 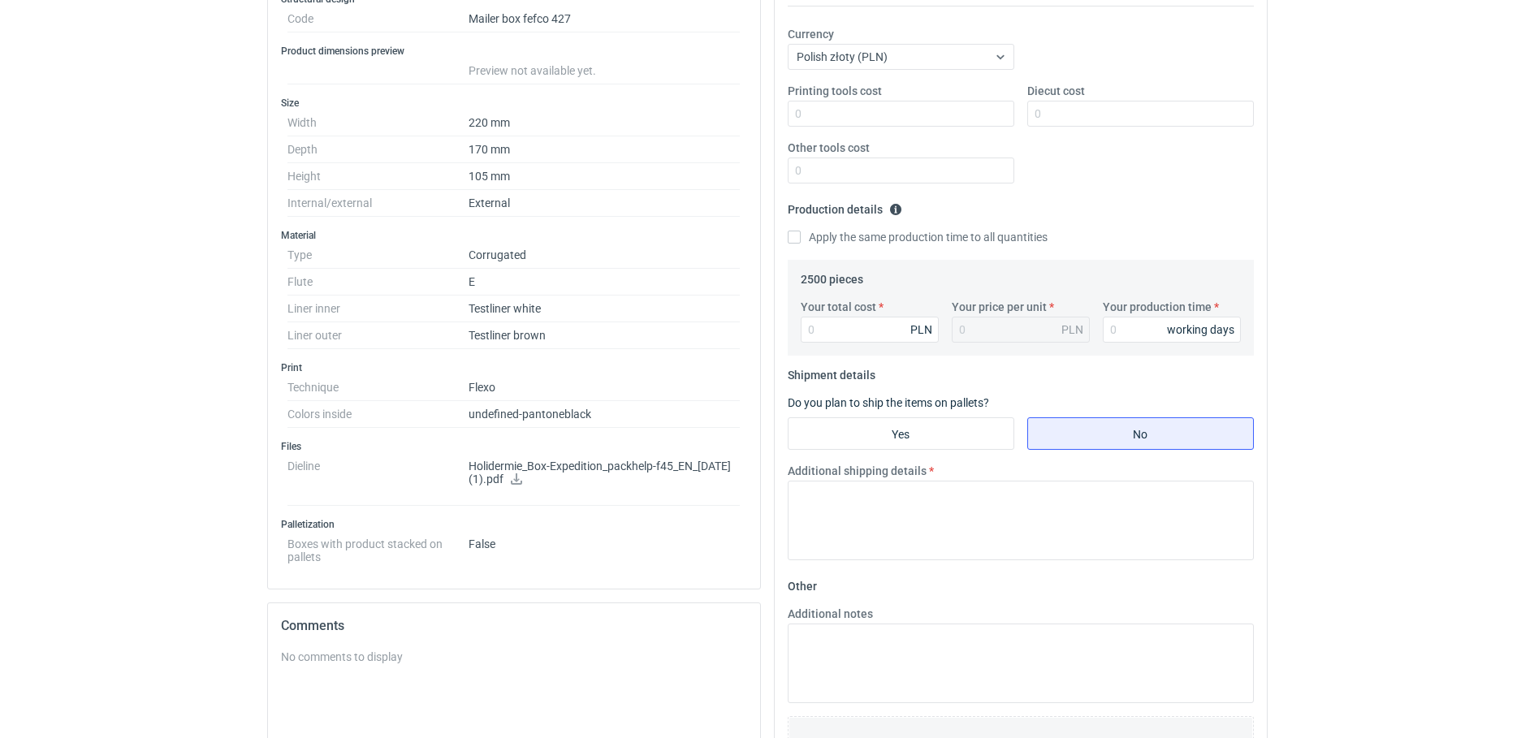 I want to click on dt: Depth, so click(x=378, y=149).